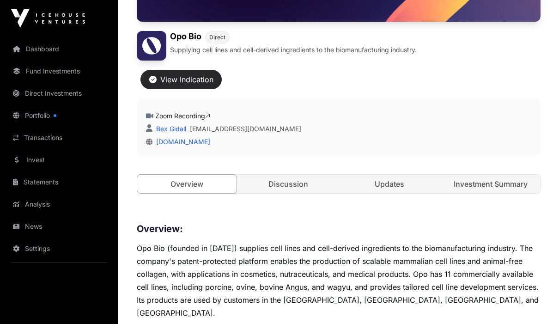 The width and height of the screenshot is (559, 324). Describe the element at coordinates (59, 71) in the screenshot. I see `a: Fund Investments` at that location.